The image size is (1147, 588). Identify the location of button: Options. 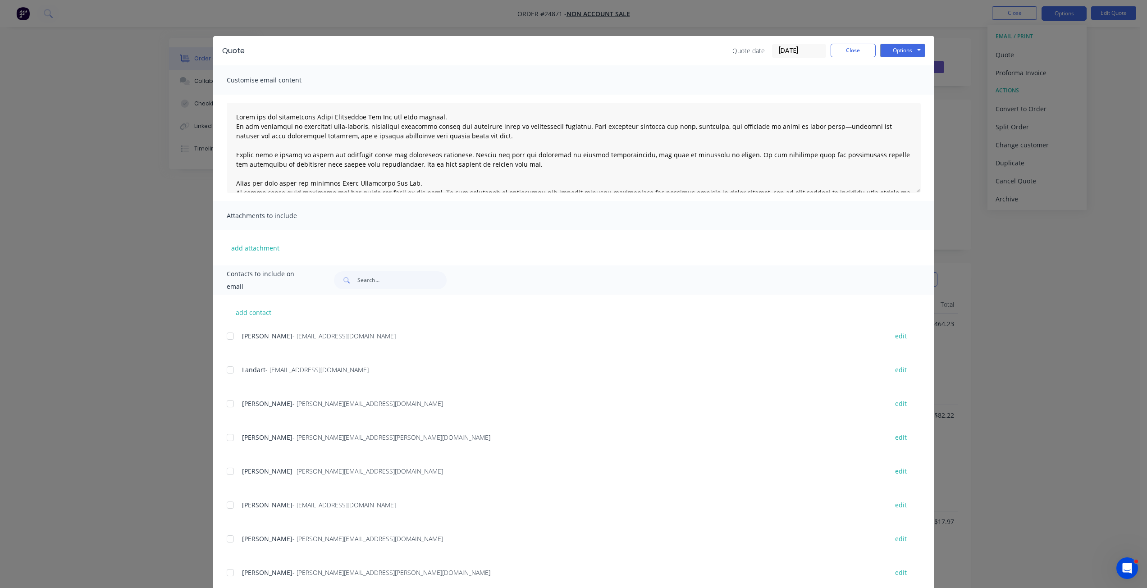
(903, 50).